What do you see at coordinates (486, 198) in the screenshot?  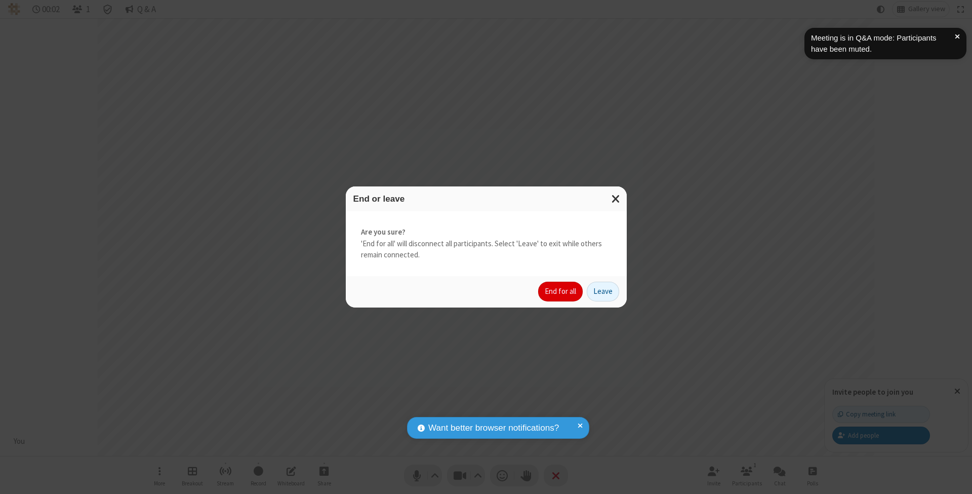 I see `h3: End or leave` at bounding box center [486, 198].